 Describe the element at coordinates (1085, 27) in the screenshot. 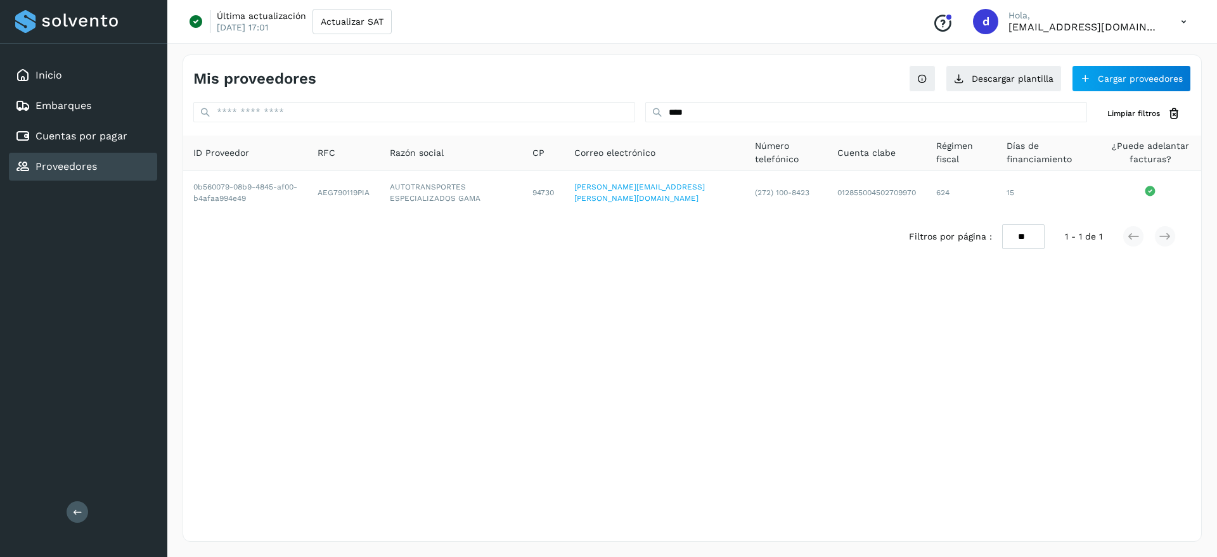

I see `p: darredondor@pochteca.net` at that location.